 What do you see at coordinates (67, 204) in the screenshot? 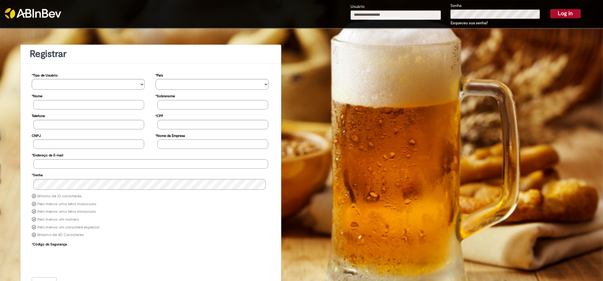
I see `label: Pelo menos uma letra maiúscula.` at bounding box center [67, 204].